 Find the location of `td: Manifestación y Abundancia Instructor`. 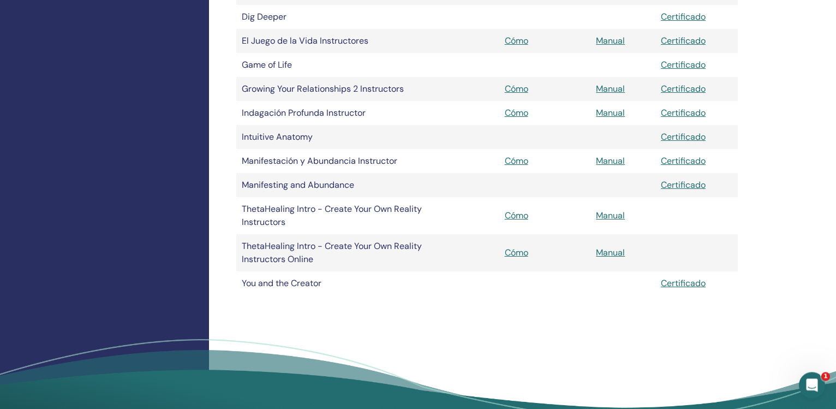

td: Manifestación y Abundancia Instructor is located at coordinates (335, 161).